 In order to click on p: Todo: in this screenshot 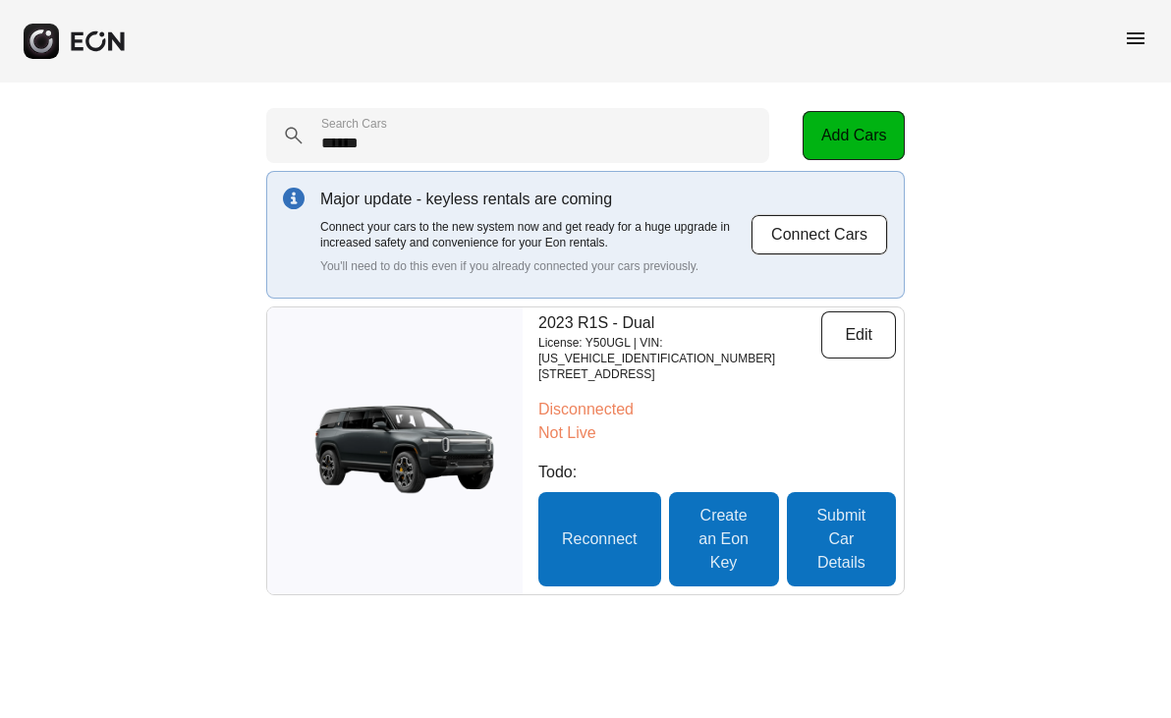, I will do `click(717, 473)`.